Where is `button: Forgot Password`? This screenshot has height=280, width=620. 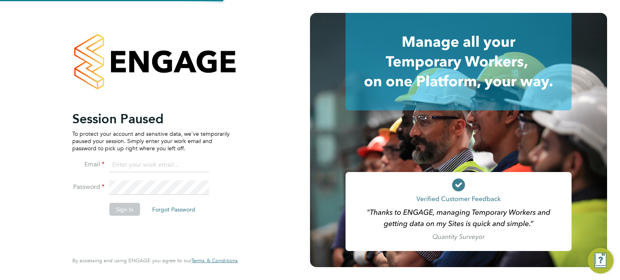
button: Forgot Password is located at coordinates (173, 209).